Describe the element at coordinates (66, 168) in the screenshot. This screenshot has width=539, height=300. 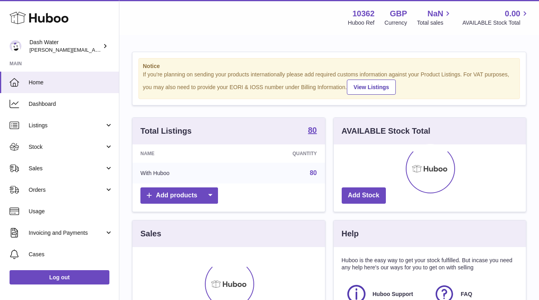
I see `span: Sales` at that location.